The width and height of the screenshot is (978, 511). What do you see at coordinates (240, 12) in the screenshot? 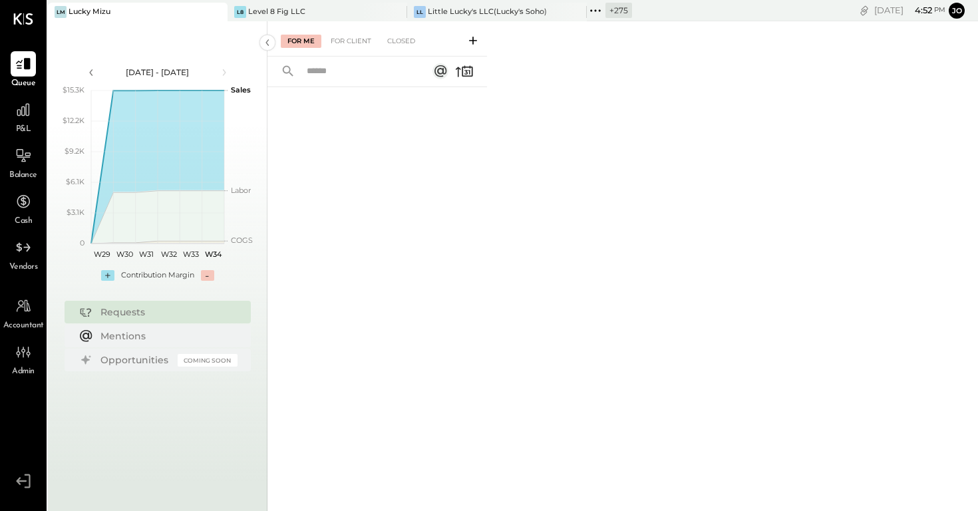
I see `div: L8` at bounding box center [240, 12].